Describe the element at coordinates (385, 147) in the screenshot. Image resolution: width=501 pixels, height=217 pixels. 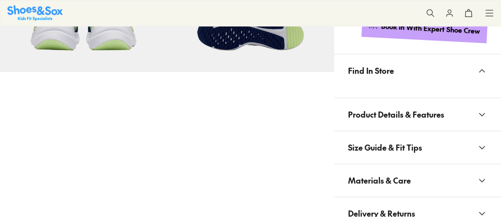
I see `span: Size Guide & Fit Tips` at that location.